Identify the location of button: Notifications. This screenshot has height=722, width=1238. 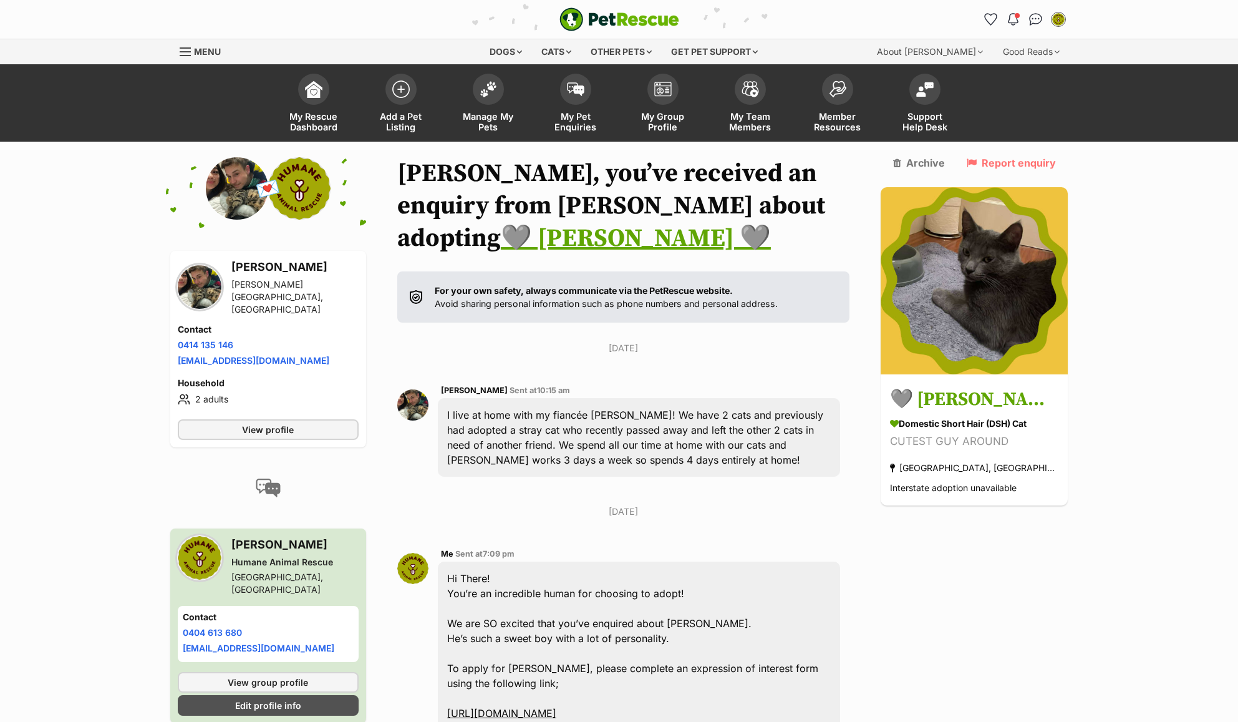
(1014, 19).